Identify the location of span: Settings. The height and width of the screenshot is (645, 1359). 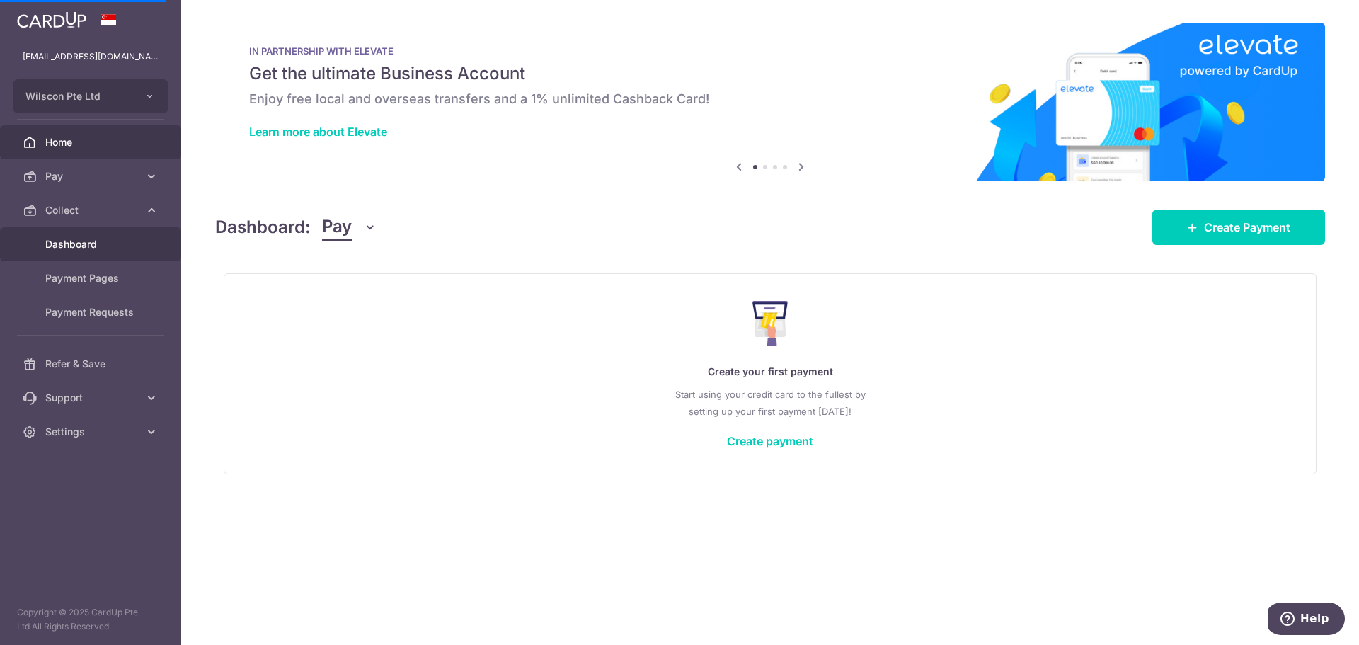
(92, 432).